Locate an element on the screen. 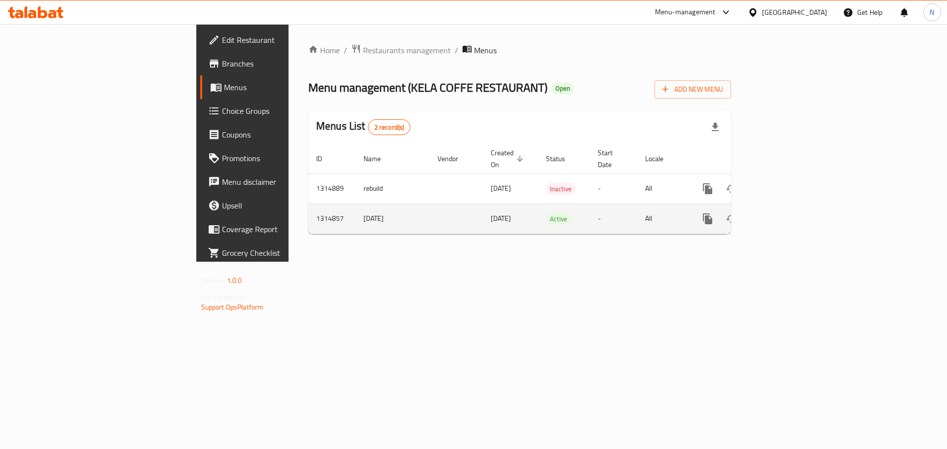 The width and height of the screenshot is (947, 449). a: Restaurants management is located at coordinates (401, 50).